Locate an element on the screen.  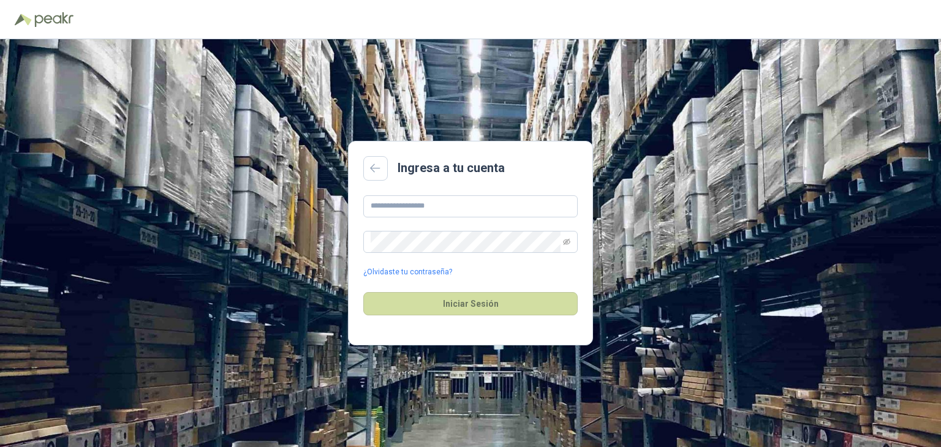
img: Logo is located at coordinates (23, 20).